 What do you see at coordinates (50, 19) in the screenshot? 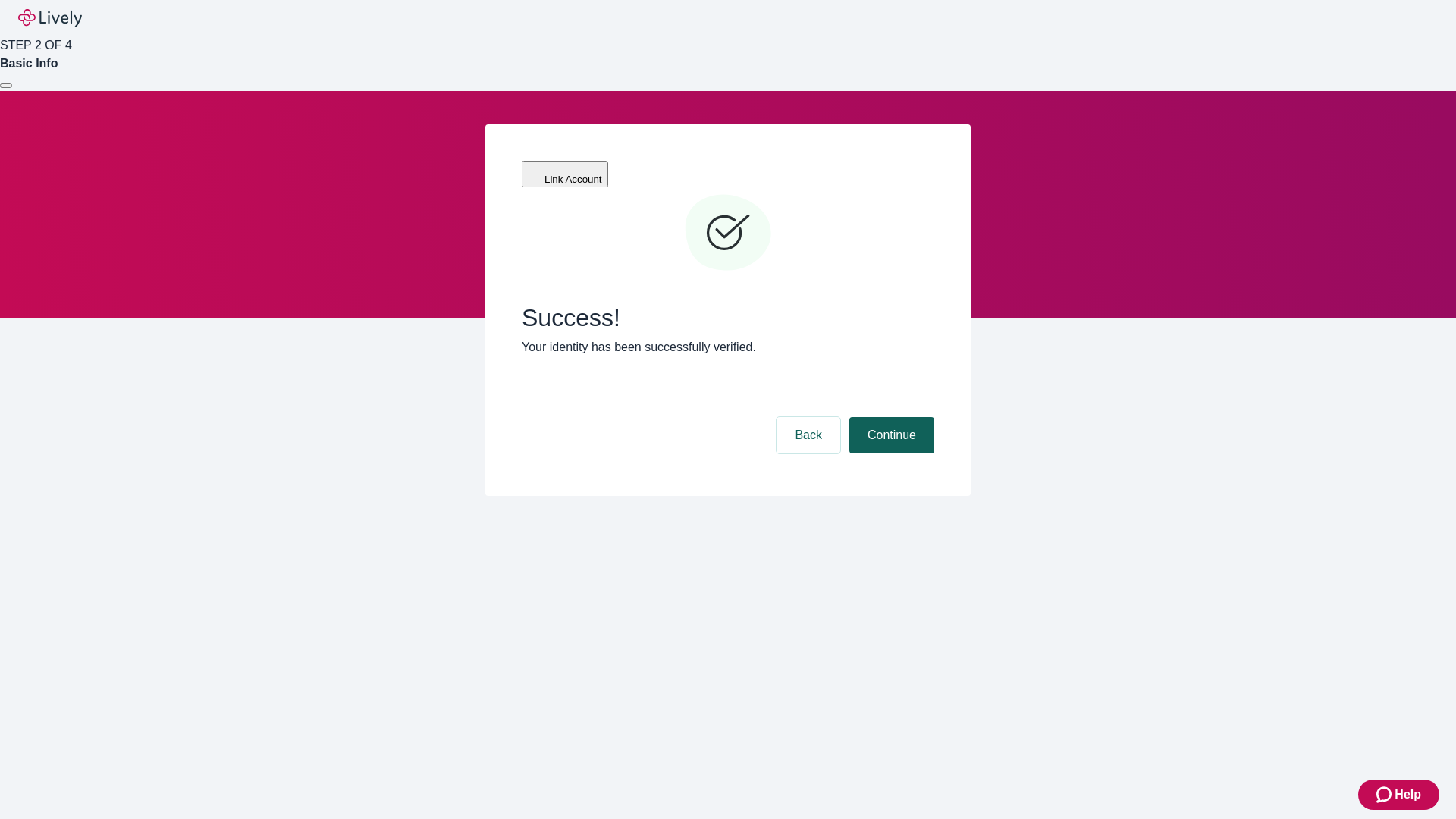
I see `img: Lively` at bounding box center [50, 19].